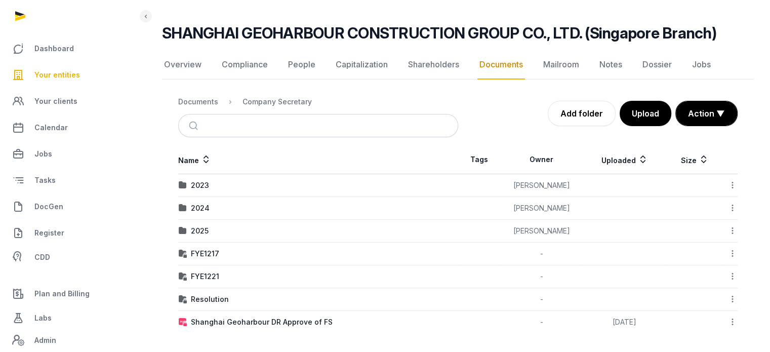  What do you see at coordinates (72, 75) in the screenshot?
I see `a: Your entities` at bounding box center [72, 75].